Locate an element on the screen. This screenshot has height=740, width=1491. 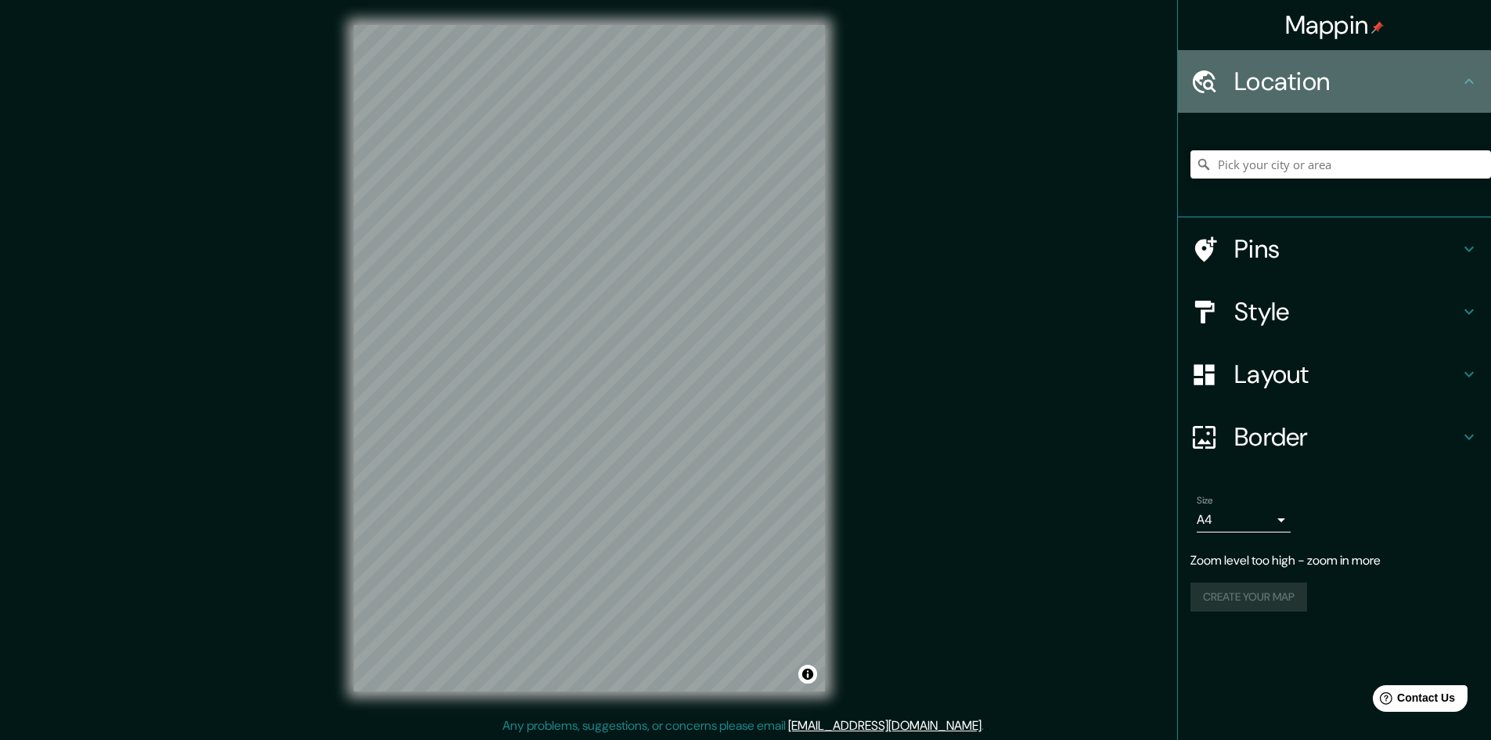
p: Zoom level too high - zoom in more is located at coordinates (1334, 560).